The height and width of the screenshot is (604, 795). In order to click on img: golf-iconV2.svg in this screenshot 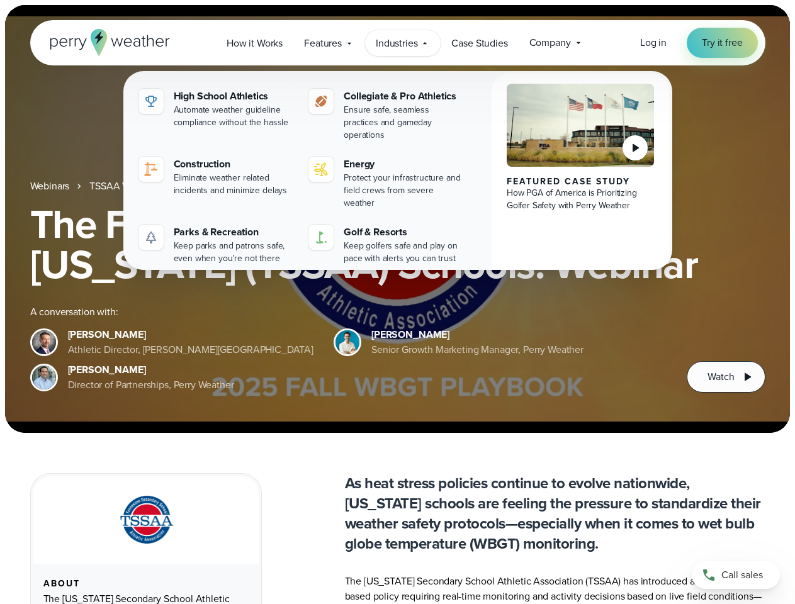, I will do `click(321, 237)`.